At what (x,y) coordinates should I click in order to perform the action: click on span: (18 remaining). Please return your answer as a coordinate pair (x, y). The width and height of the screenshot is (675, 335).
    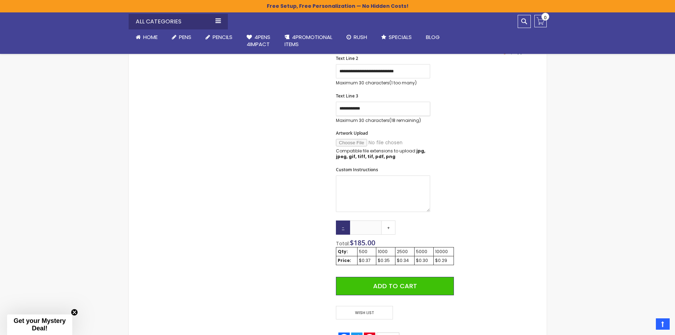
    Looking at the image, I should click on (405, 120).